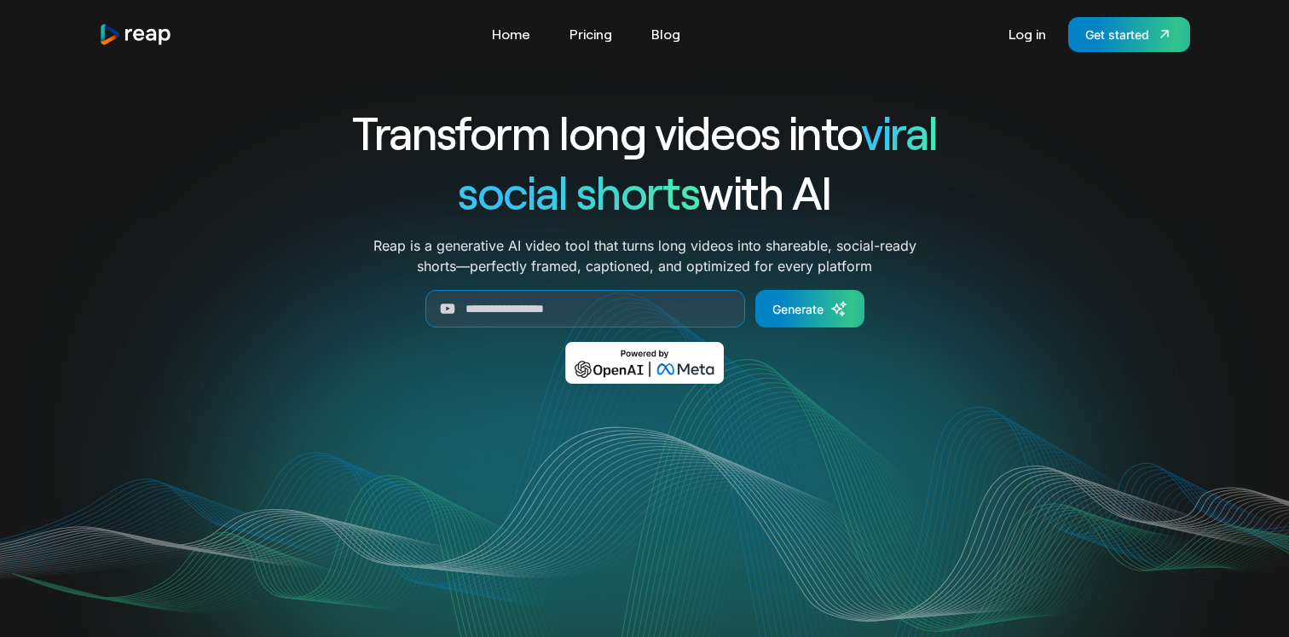  I want to click on h1: with AI, so click(644, 192).